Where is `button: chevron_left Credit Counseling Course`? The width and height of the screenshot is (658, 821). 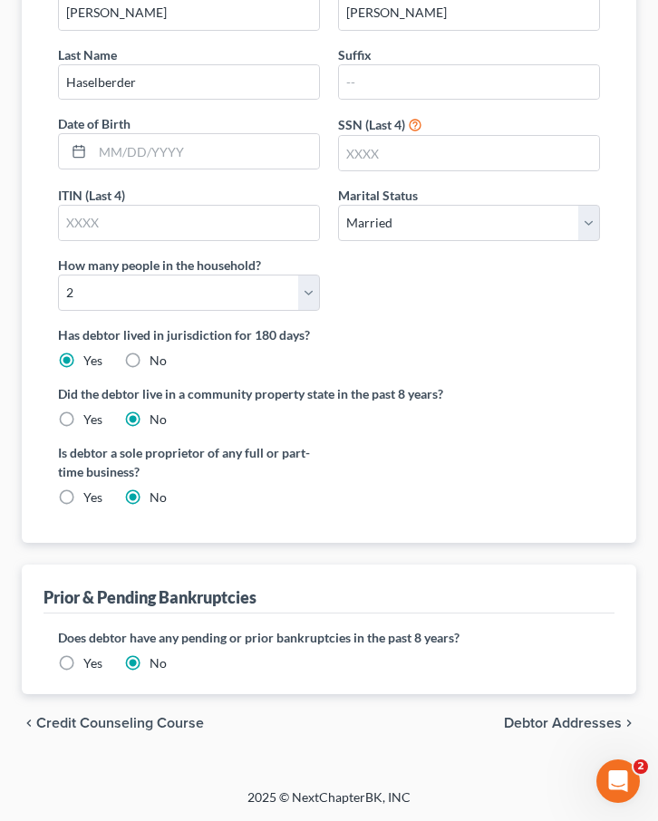 button: chevron_left Credit Counseling Course is located at coordinates (112, 723).